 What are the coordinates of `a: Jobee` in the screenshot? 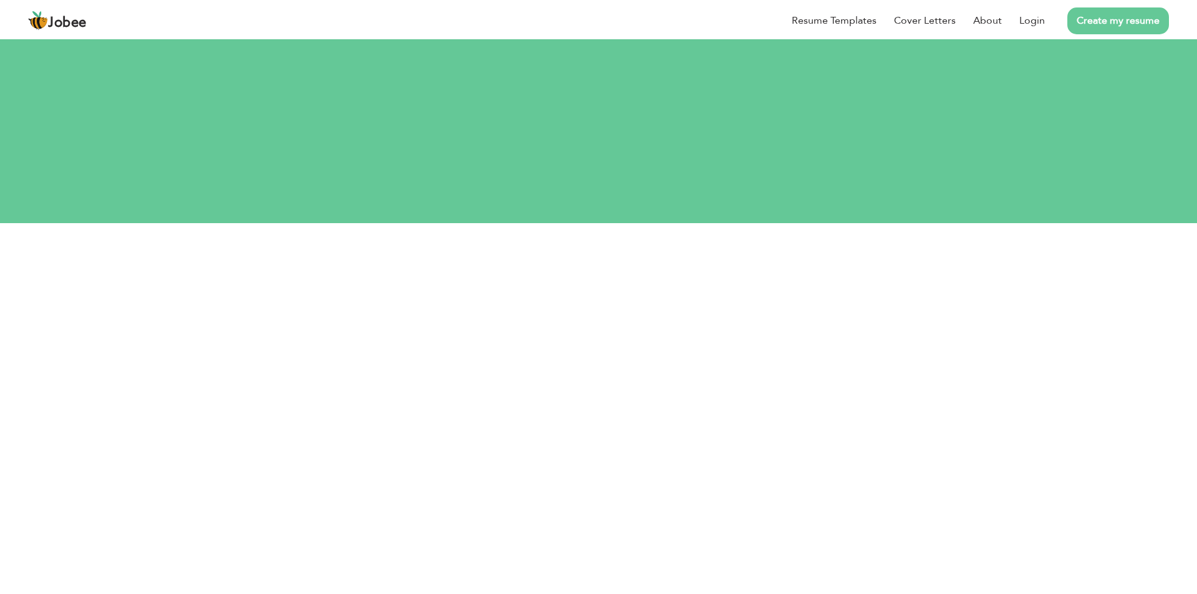 It's located at (57, 21).